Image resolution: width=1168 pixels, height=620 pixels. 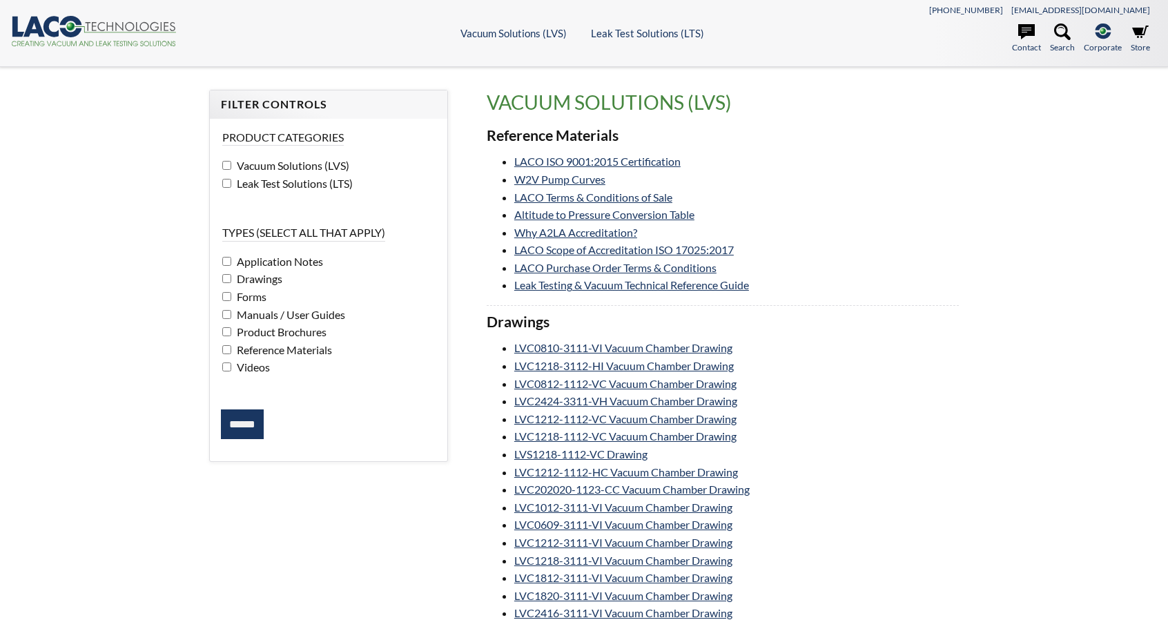 What do you see at coordinates (623, 347) in the screenshot?
I see `a: LVC0810-3111-VI Vacuum Chamber Drawing` at bounding box center [623, 347].